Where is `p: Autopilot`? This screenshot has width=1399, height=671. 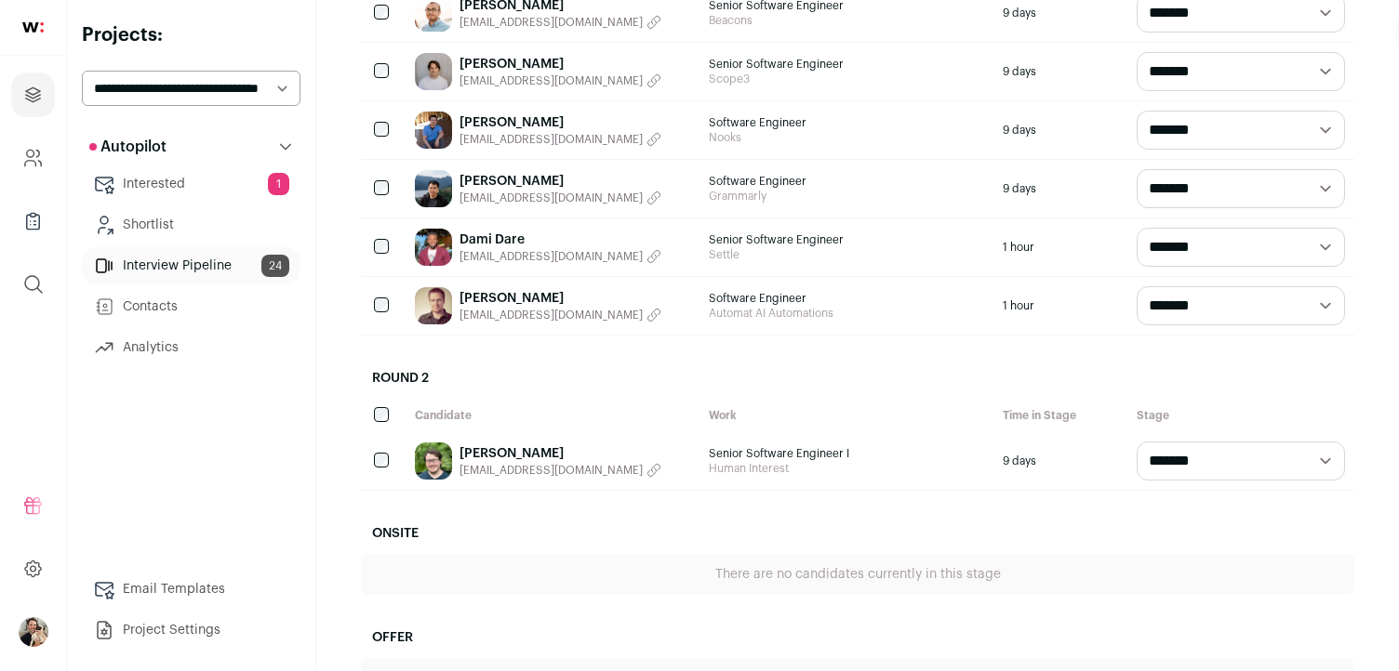 p: Autopilot is located at coordinates (127, 147).